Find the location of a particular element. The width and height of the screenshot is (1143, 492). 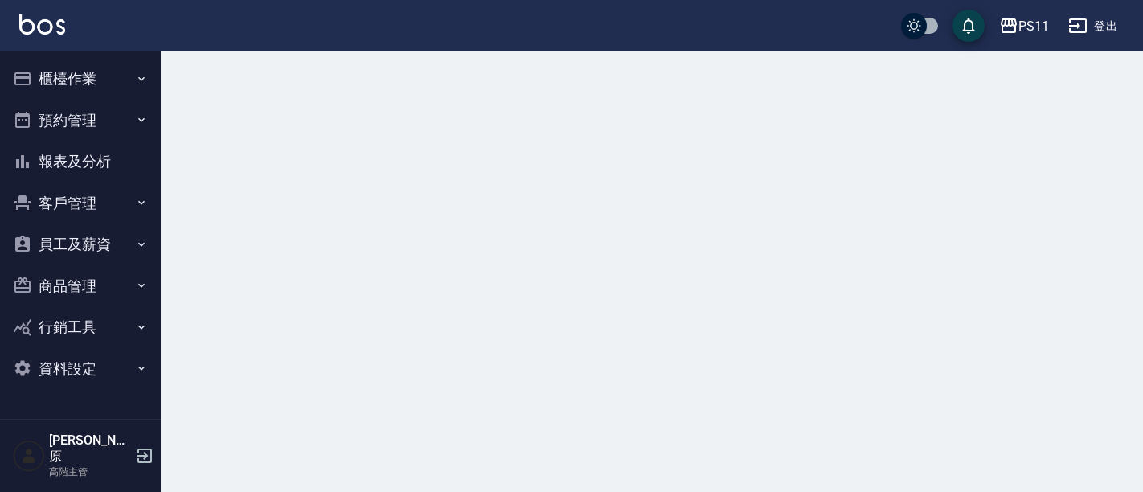

img: Logo is located at coordinates (42, 24).